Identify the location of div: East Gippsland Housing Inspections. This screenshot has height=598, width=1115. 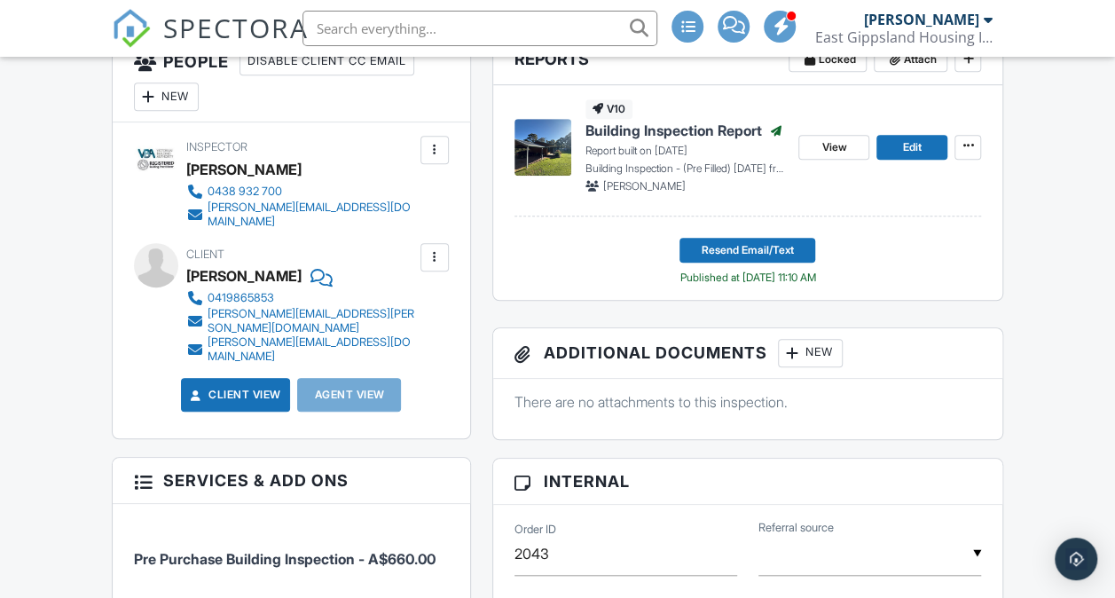
(903, 37).